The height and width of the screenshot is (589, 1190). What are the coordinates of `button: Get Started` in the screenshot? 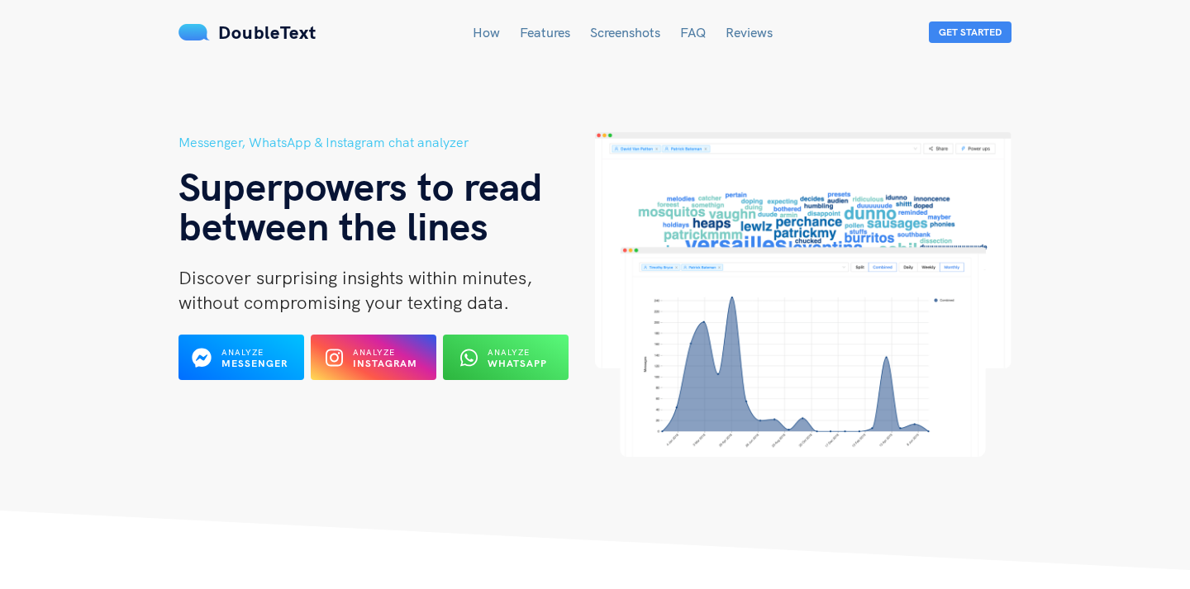 It's located at (970, 32).